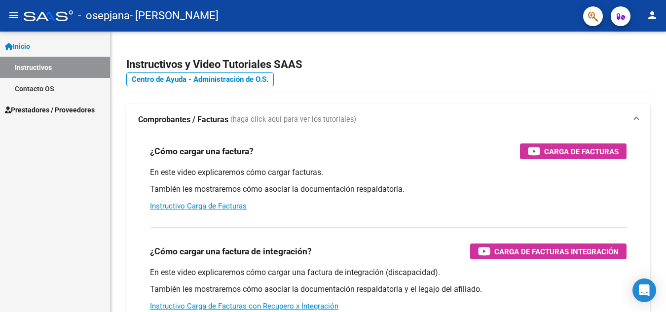  Describe the element at coordinates (14, 15) in the screenshot. I see `mat-icon: menu` at that location.